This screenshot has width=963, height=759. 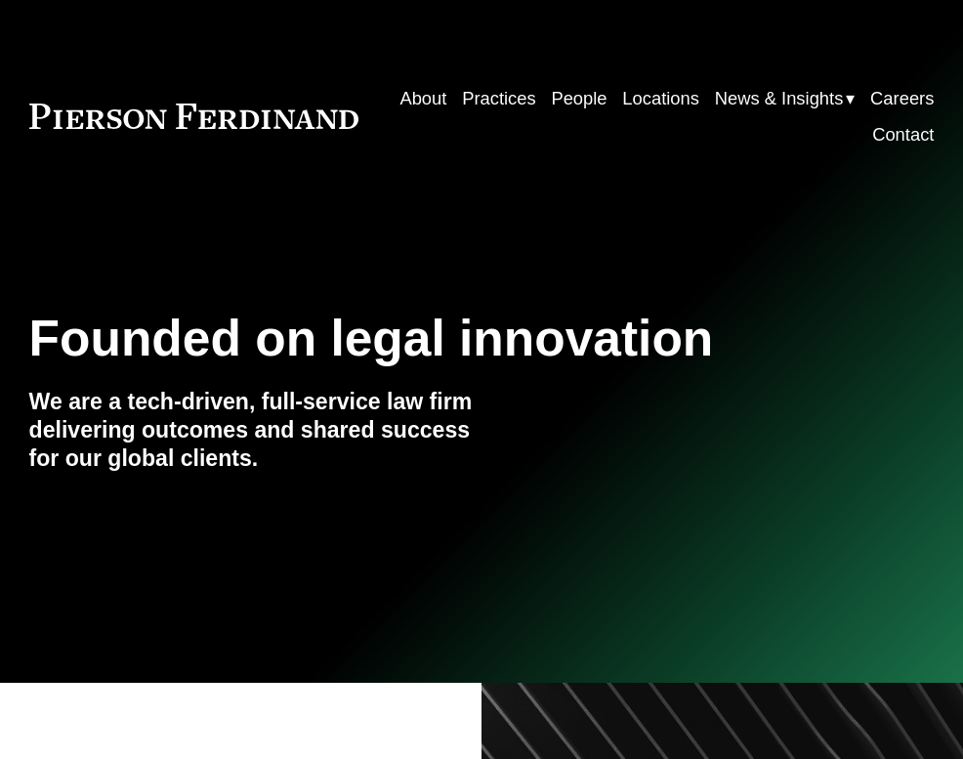 What do you see at coordinates (902, 134) in the screenshot?
I see `a: Contact` at bounding box center [902, 134].